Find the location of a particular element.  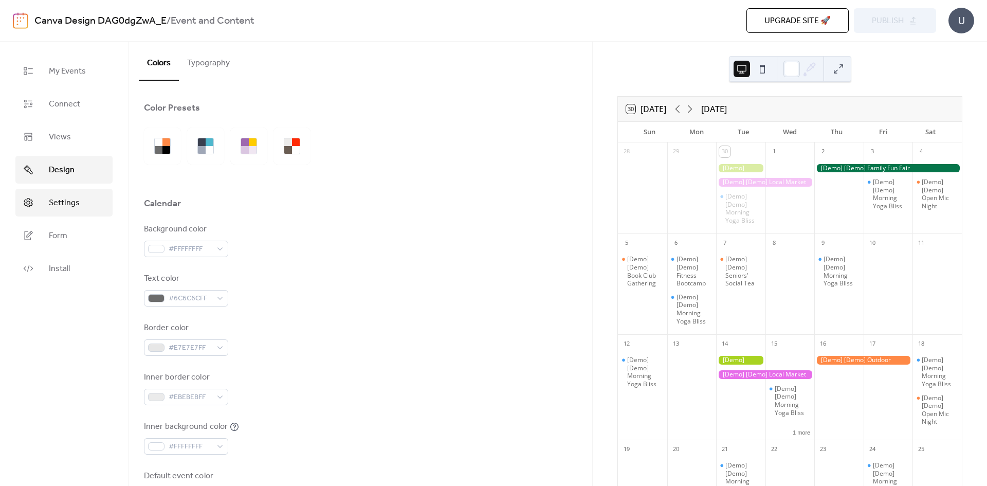

a: Form is located at coordinates (64, 235).